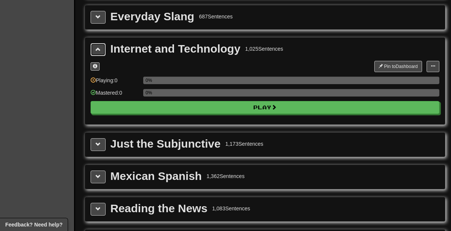 The image size is (451, 231). What do you see at coordinates (176, 49) in the screenshot?
I see `div: Internet and Technology` at bounding box center [176, 49].